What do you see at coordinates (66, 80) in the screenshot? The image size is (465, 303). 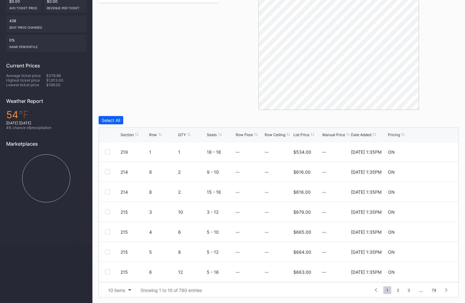 I see `div: $1,913.00` at bounding box center [66, 80].